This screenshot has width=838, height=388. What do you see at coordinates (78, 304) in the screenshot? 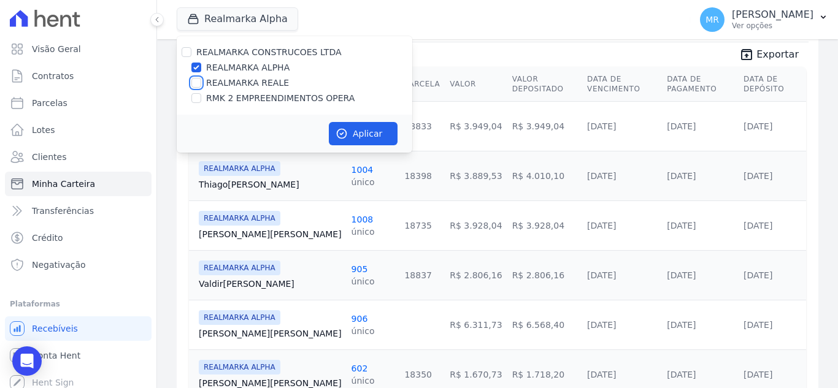
I see `div: Plataformas` at bounding box center [78, 304].